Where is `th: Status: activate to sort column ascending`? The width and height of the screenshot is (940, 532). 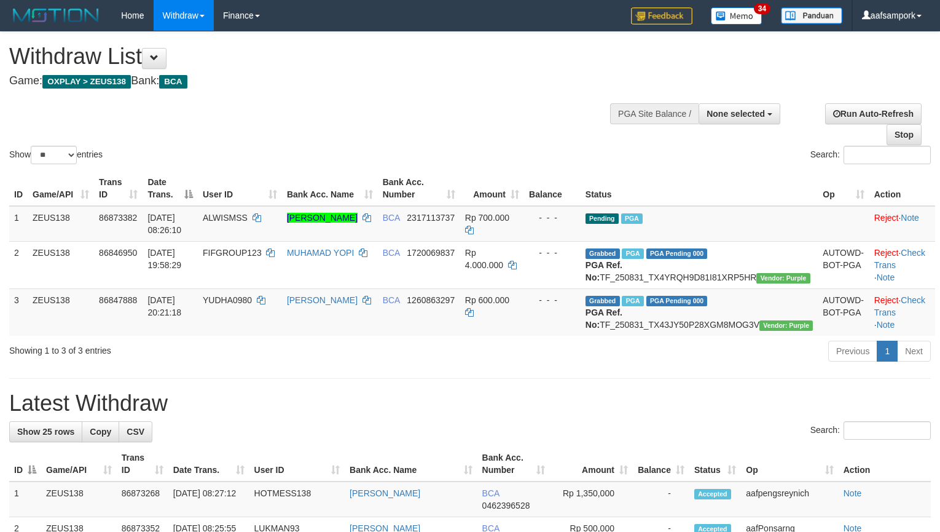
th: Status: activate to sort column ascending is located at coordinates (715, 463).